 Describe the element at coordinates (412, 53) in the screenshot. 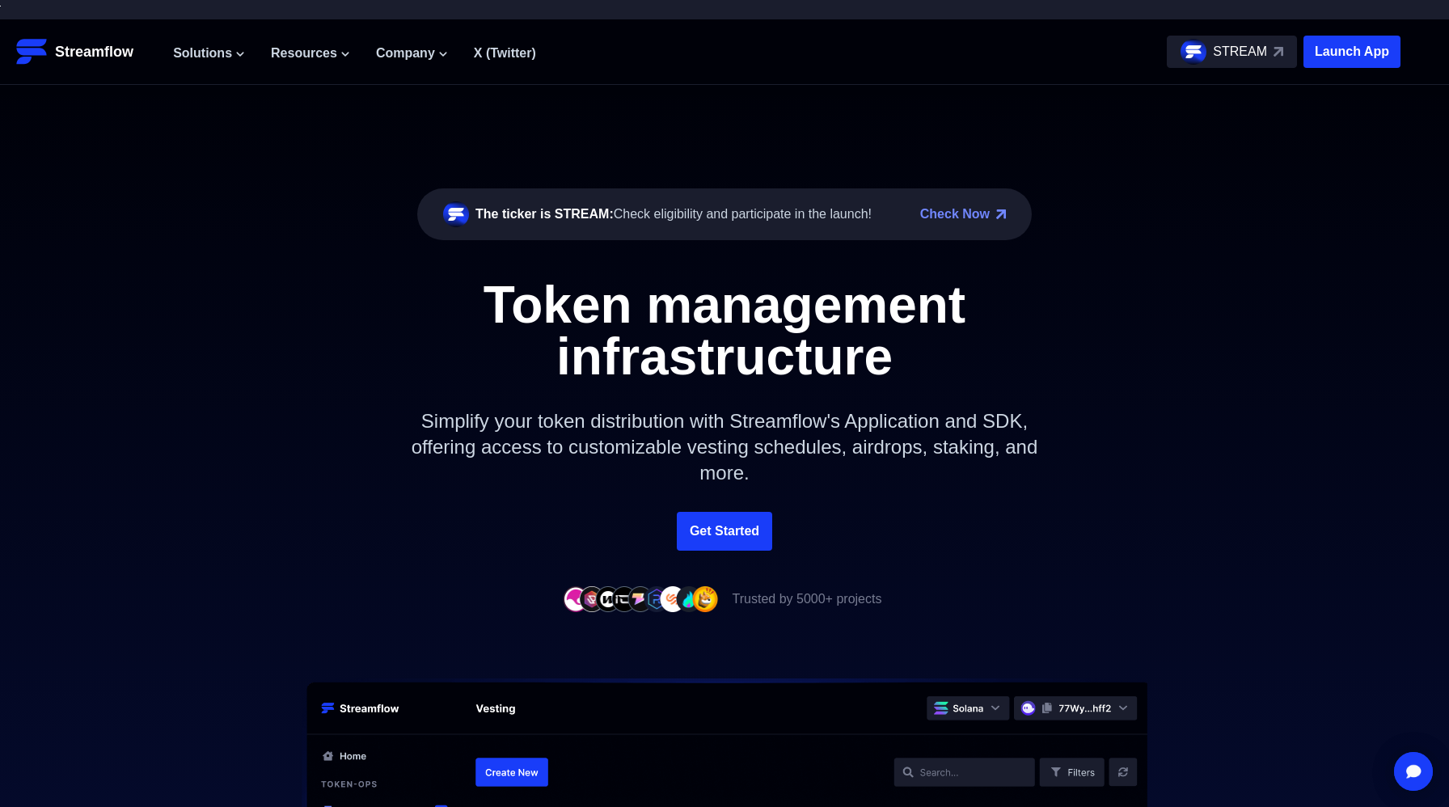

I see `button: Company` at that location.